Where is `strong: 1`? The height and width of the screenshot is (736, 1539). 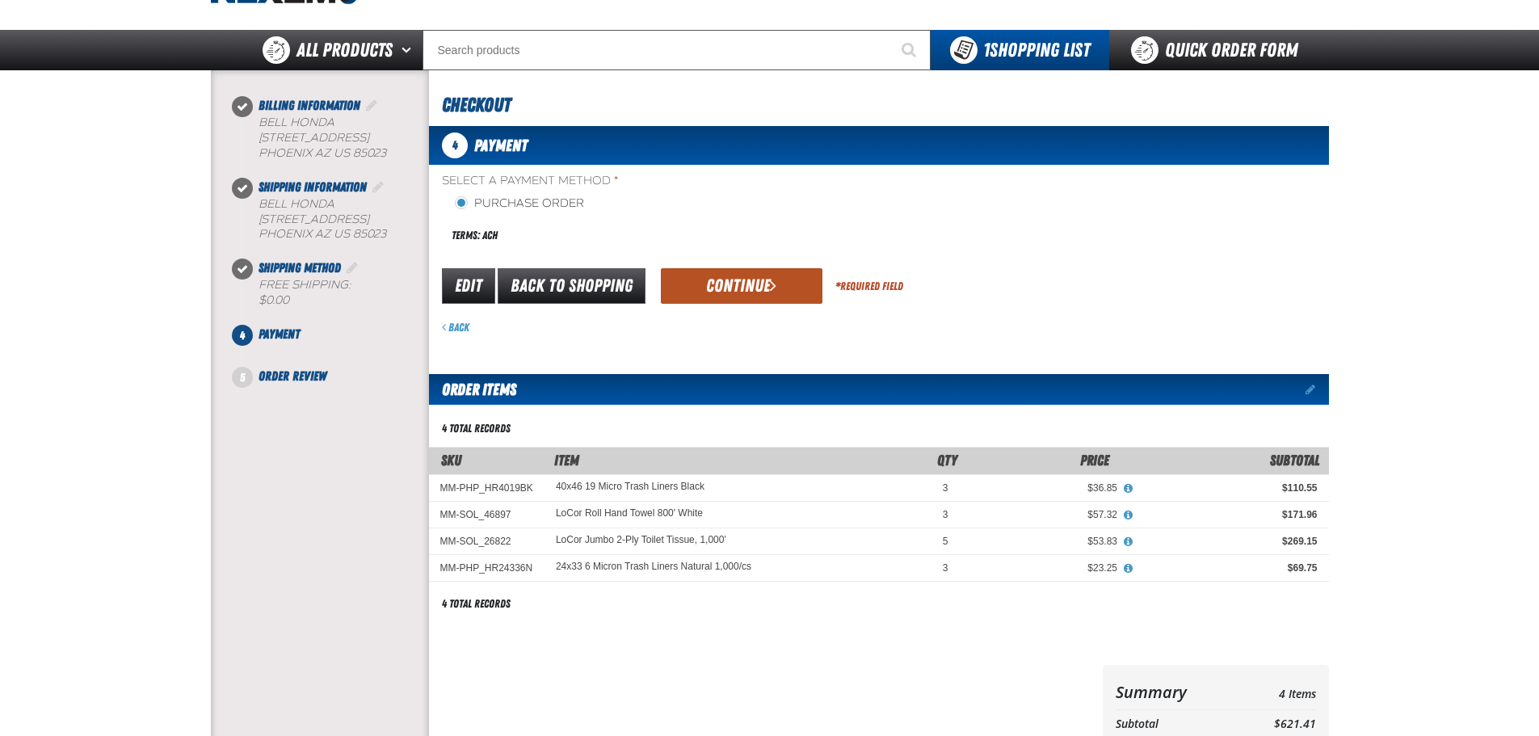 strong: 1 is located at coordinates (986, 50).